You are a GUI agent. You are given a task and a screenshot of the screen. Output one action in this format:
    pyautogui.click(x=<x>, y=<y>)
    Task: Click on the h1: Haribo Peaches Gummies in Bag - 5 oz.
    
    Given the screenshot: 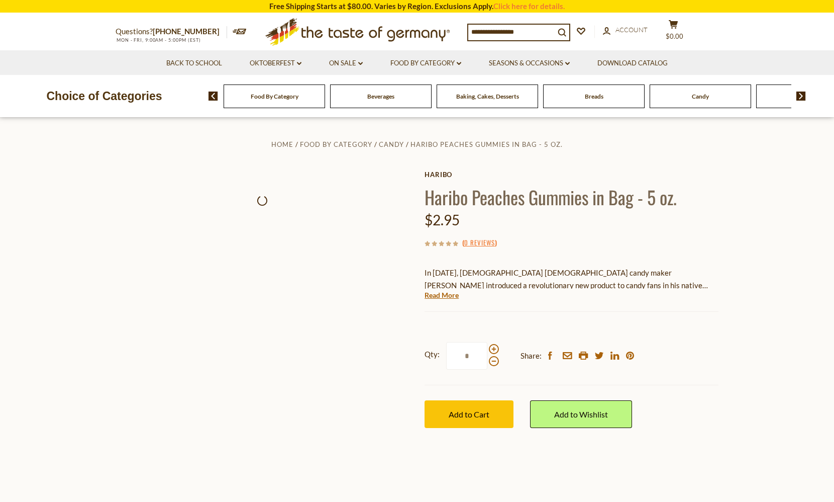 What is the action you would take?
    pyautogui.click(x=571, y=197)
    